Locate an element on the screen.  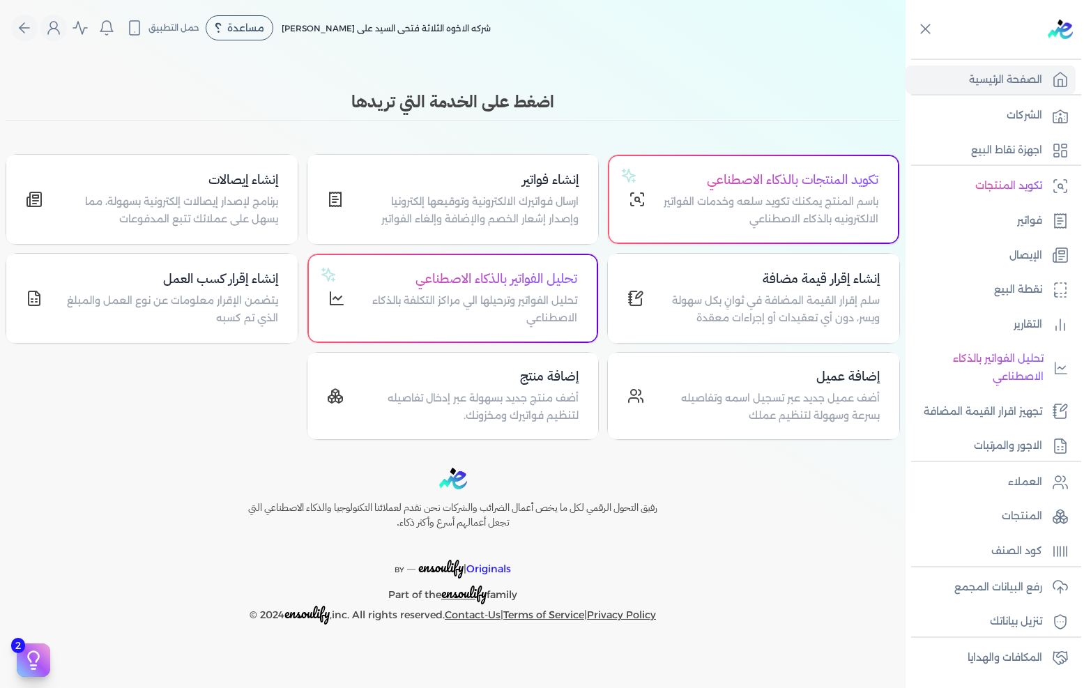
a: إنشاء فواتيرارسال فواتيرك الالكترونية وتوقيعها إلكترونيا وإصدار إشعار الخصم والإضافة وإلغاء الفواتير is located at coordinates (453, 199).